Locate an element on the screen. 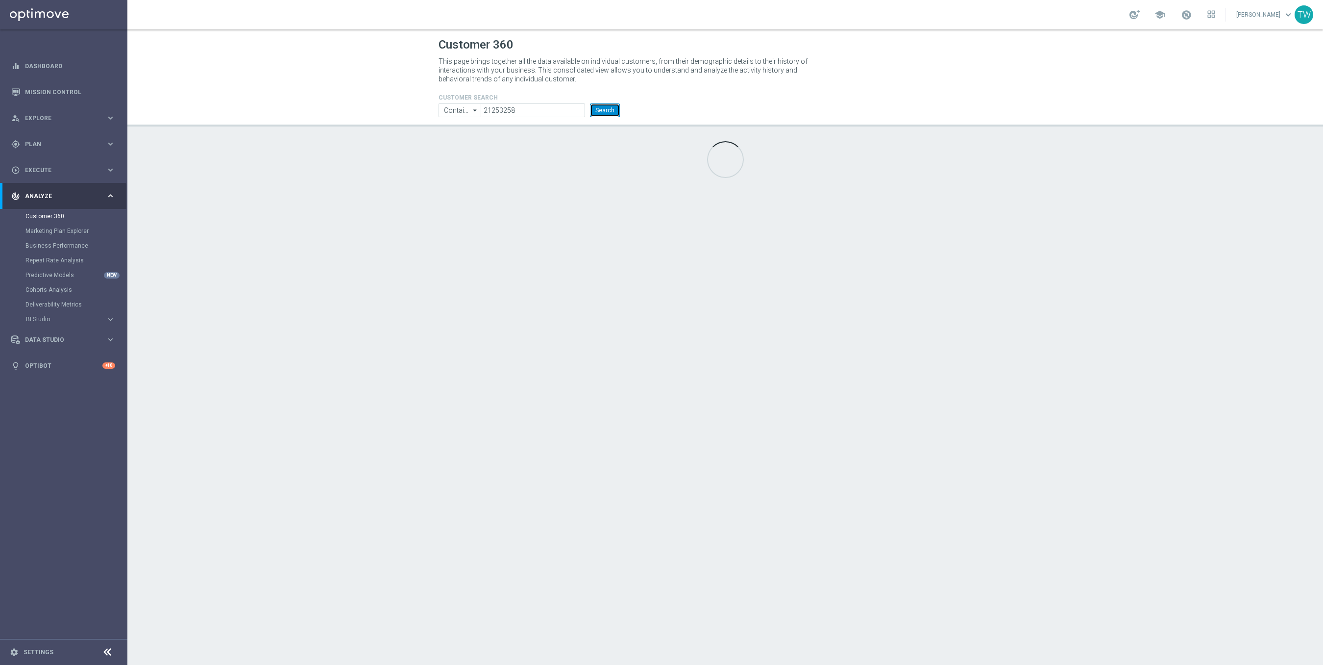 The height and width of the screenshot is (665, 1323). button: Mission Control is located at coordinates (63, 92).